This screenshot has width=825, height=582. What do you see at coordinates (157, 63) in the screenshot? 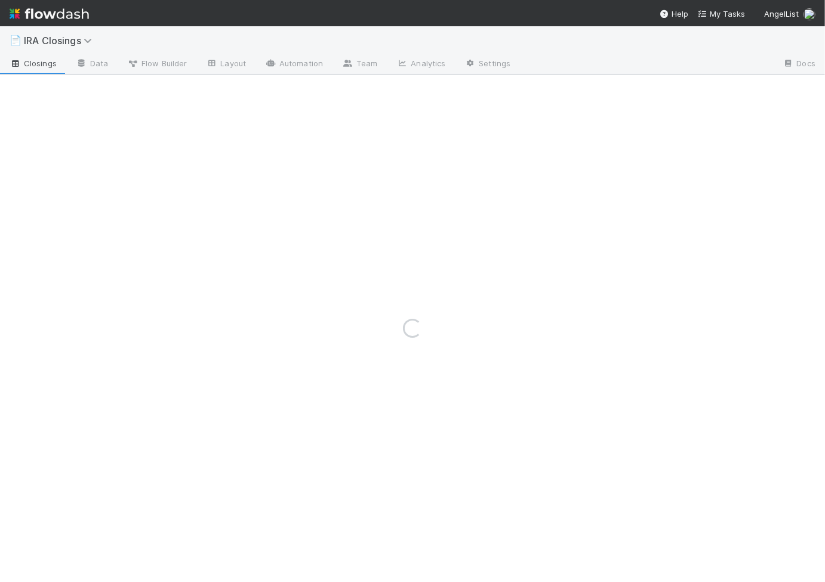
I see `span: Flow Builder` at bounding box center [157, 63].